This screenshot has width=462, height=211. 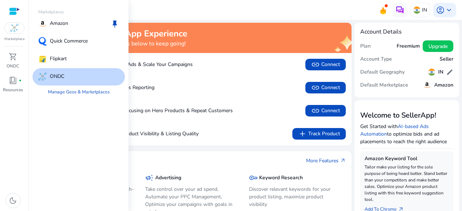 What do you see at coordinates (79, 12) in the screenshot?
I see `p: Marketplaces` at bounding box center [79, 12].